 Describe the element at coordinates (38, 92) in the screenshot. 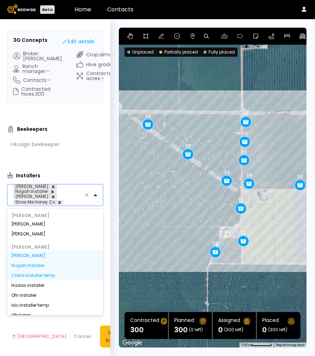

I see `div: Contracted hives : 300` at that location.